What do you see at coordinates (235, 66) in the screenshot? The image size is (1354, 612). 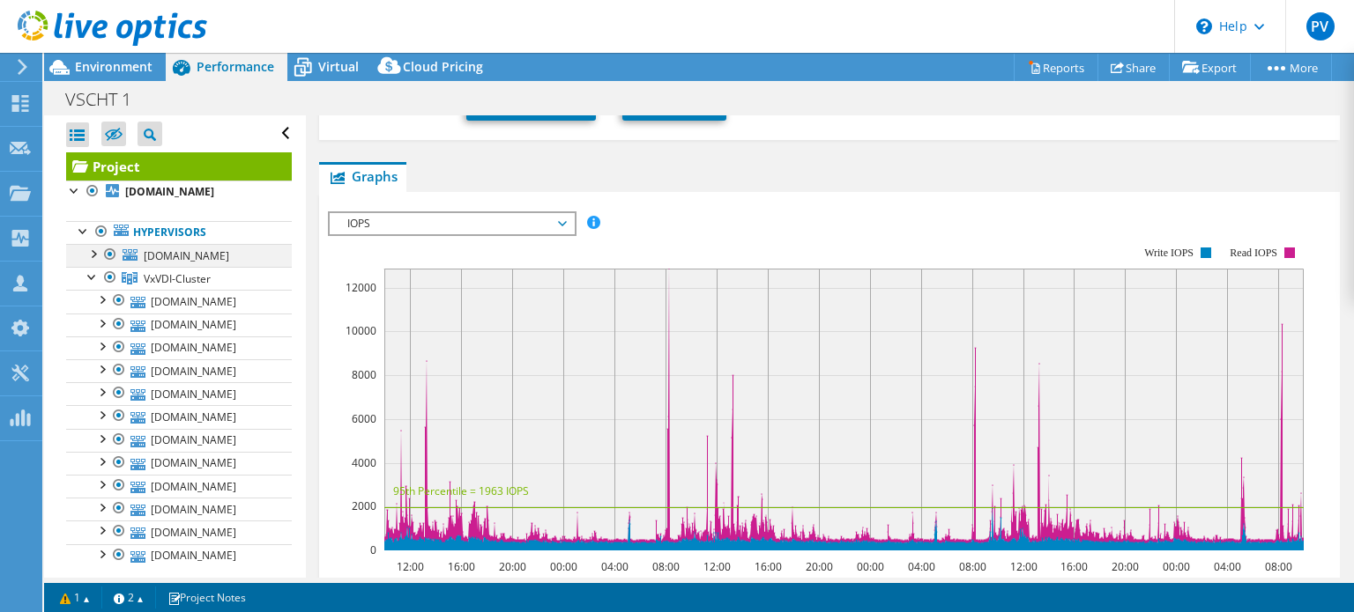 I see `span: Performance` at bounding box center [235, 66].